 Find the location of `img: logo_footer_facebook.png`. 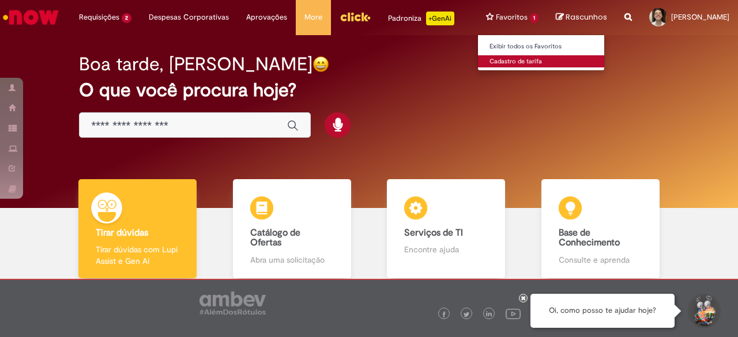

img: logo_footer_facebook.png is located at coordinates (444, 315).